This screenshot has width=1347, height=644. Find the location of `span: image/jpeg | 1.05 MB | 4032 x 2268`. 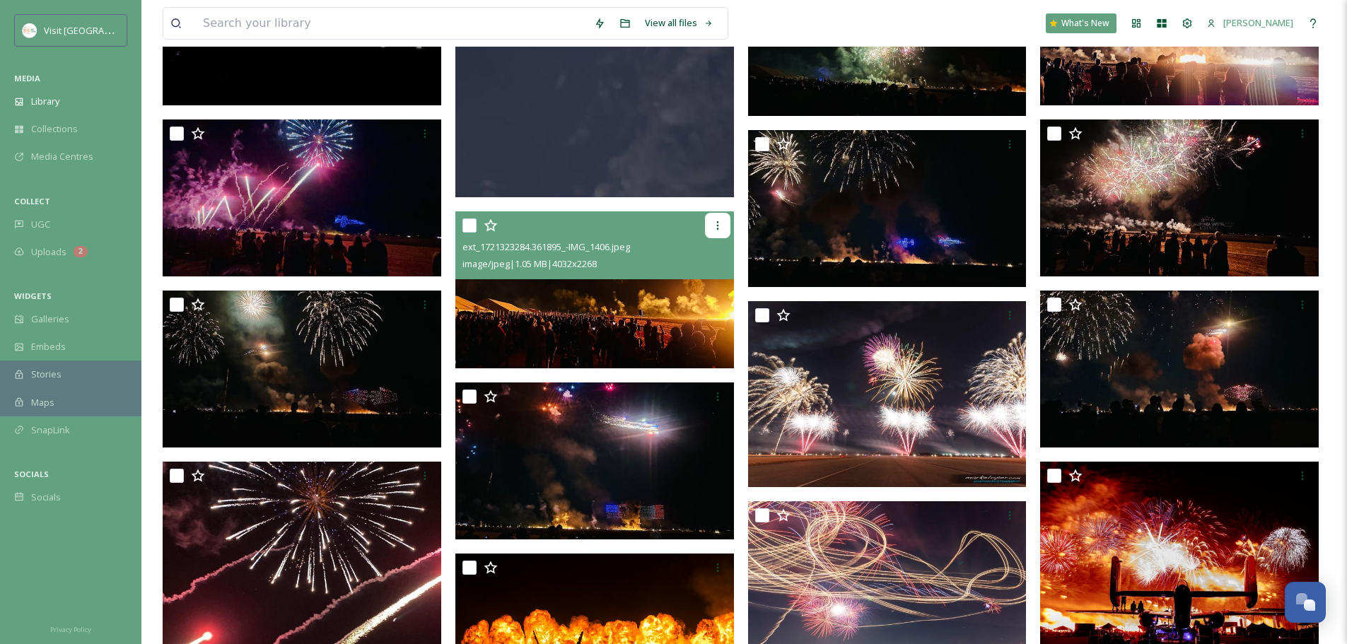

span: image/jpeg | 1.05 MB | 4032 x 2268 is located at coordinates (530, 264).